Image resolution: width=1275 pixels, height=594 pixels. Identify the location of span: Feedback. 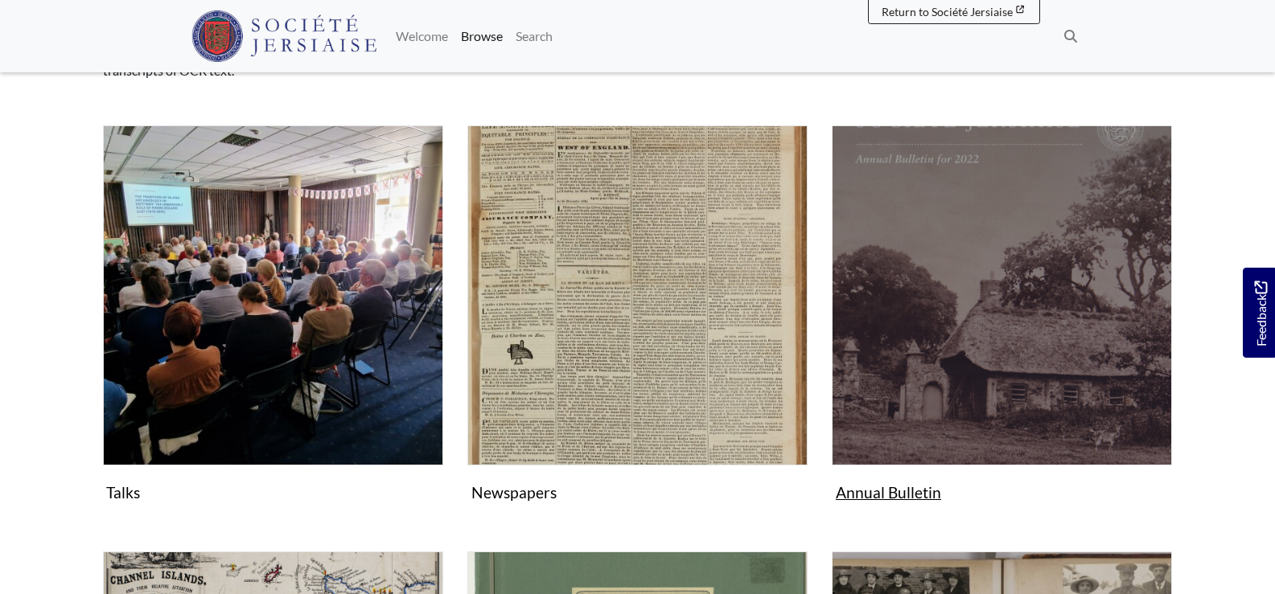
(1261, 313).